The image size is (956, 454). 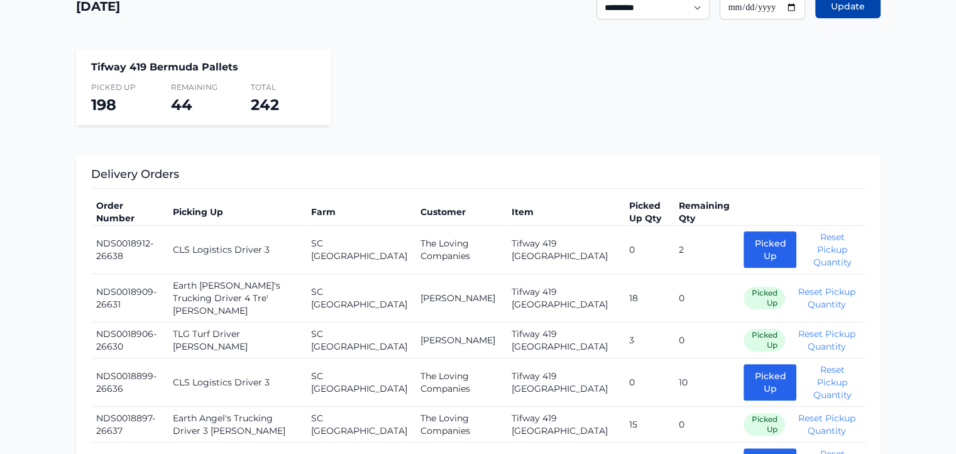 What do you see at coordinates (706, 212) in the screenshot?
I see `th: Remaining Qty` at bounding box center [706, 212].